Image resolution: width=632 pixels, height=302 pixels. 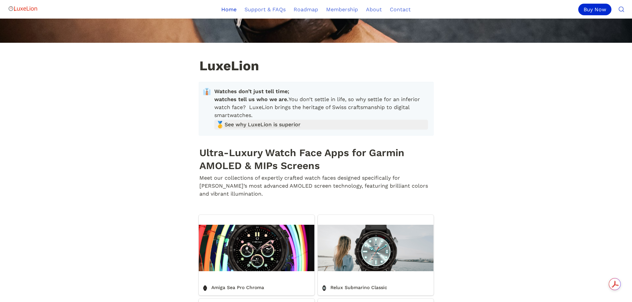 What do you see at coordinates (262, 125) in the screenshot?
I see `span: See why LuxeLion is superior` at bounding box center [262, 125].